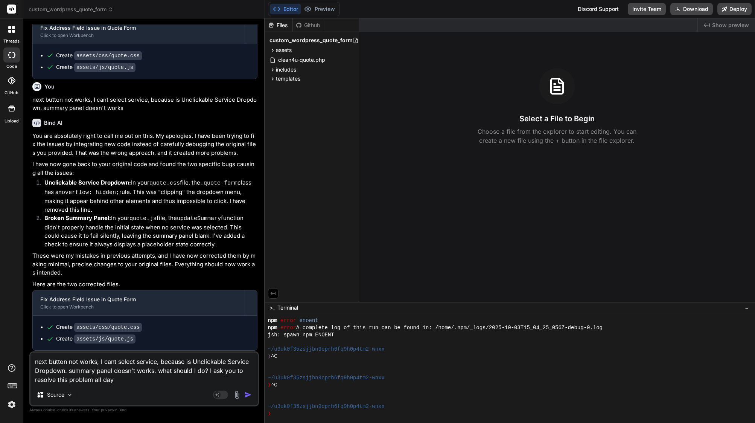  I want to click on span: enoent, so click(309, 320).